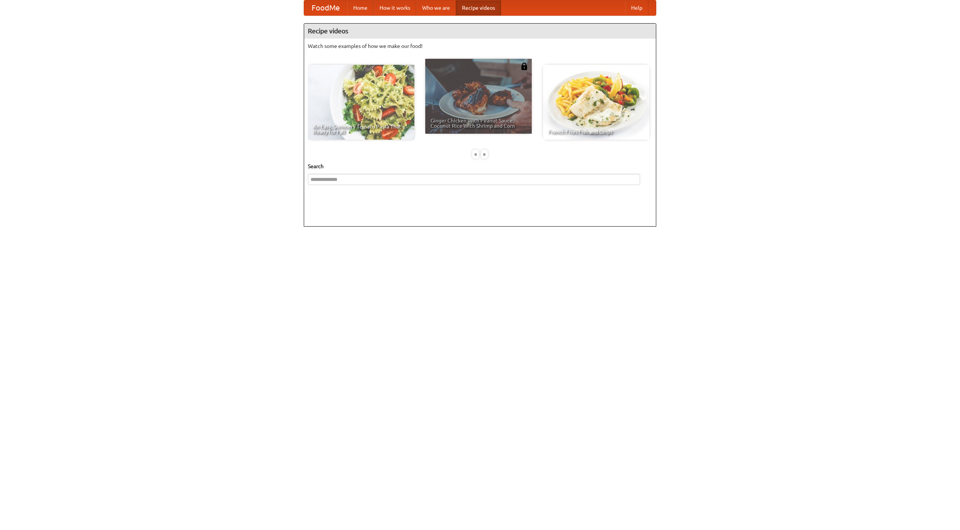  Describe the element at coordinates (480, 166) in the screenshot. I see `h5: Search` at that location.